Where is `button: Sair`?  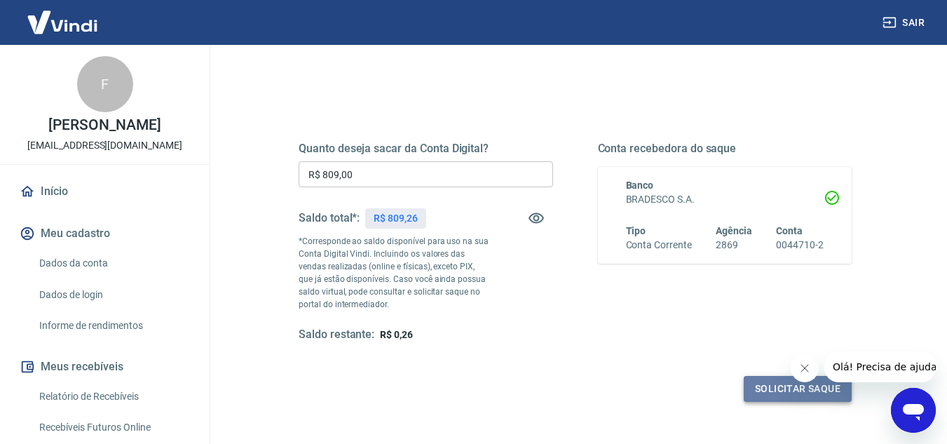 button: Sair is located at coordinates (905, 22).